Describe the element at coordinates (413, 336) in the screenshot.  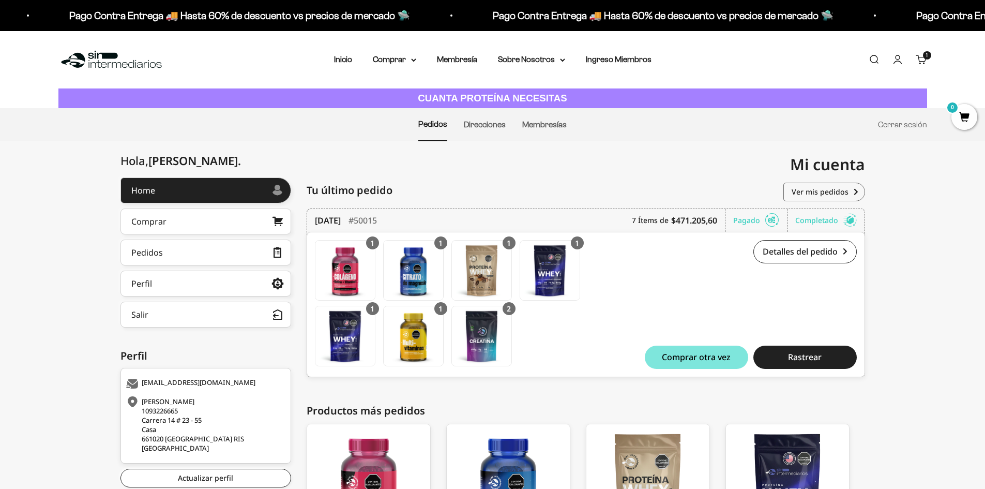
I see `img: Translation missing: es.Gomas con Multivitamínicos y Minerales` at that location.